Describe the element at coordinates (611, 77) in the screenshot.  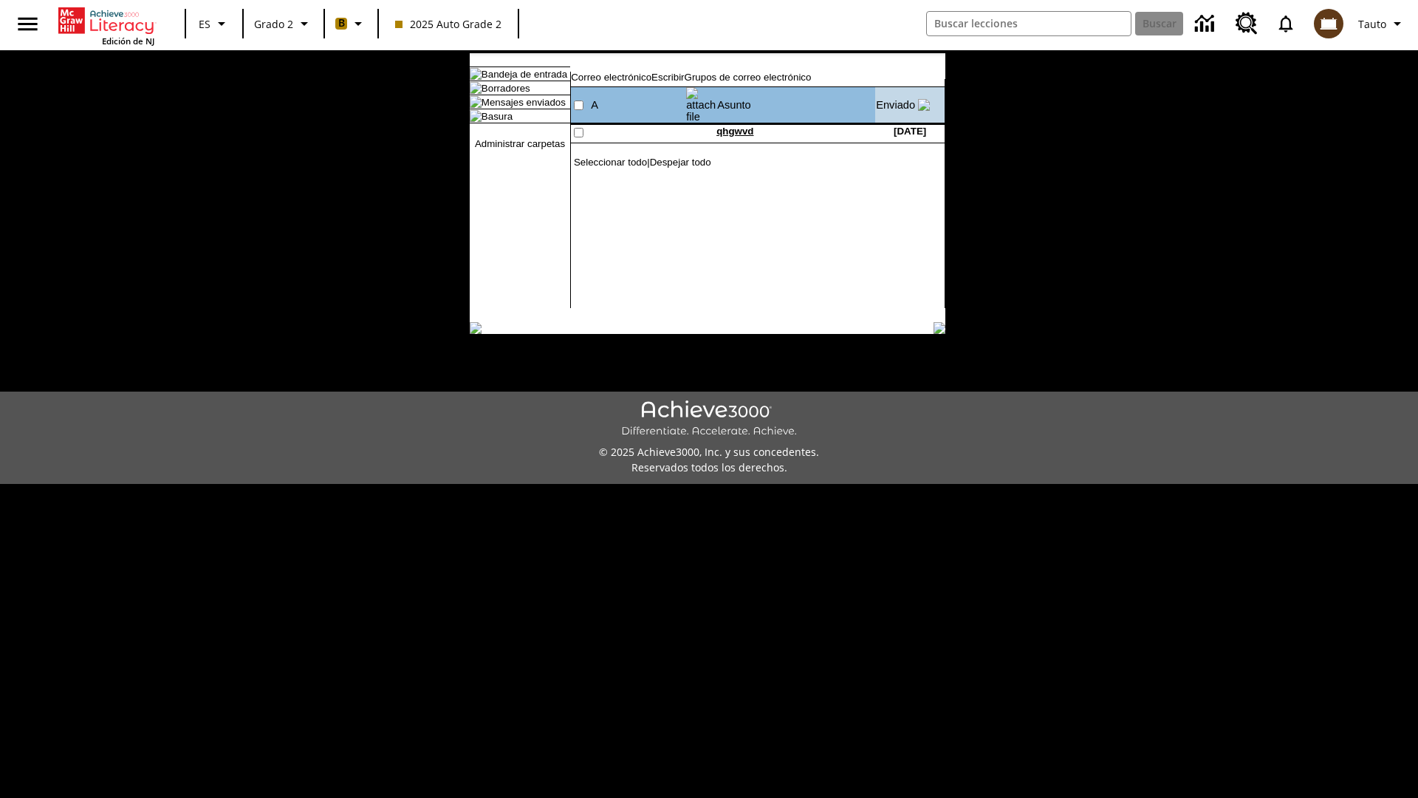
I see `a: Correo electrónico` at that location.